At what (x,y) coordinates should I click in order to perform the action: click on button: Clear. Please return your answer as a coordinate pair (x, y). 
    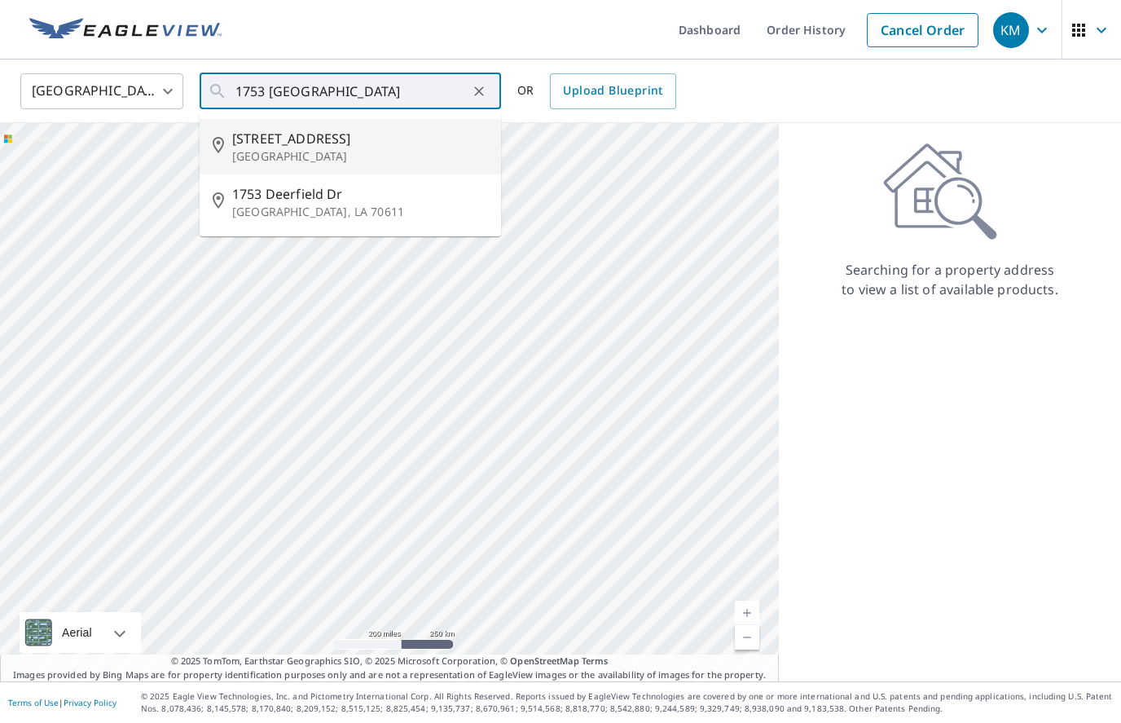
    Looking at the image, I should click on (479, 91).